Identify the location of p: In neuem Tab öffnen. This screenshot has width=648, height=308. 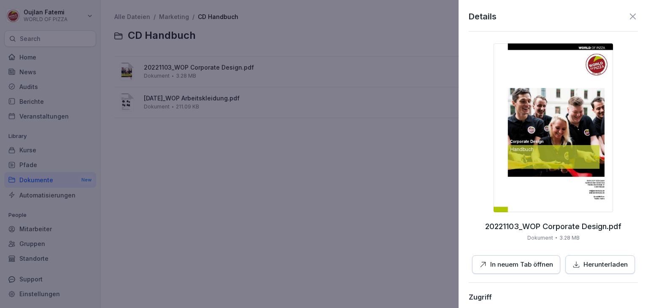
(522, 265).